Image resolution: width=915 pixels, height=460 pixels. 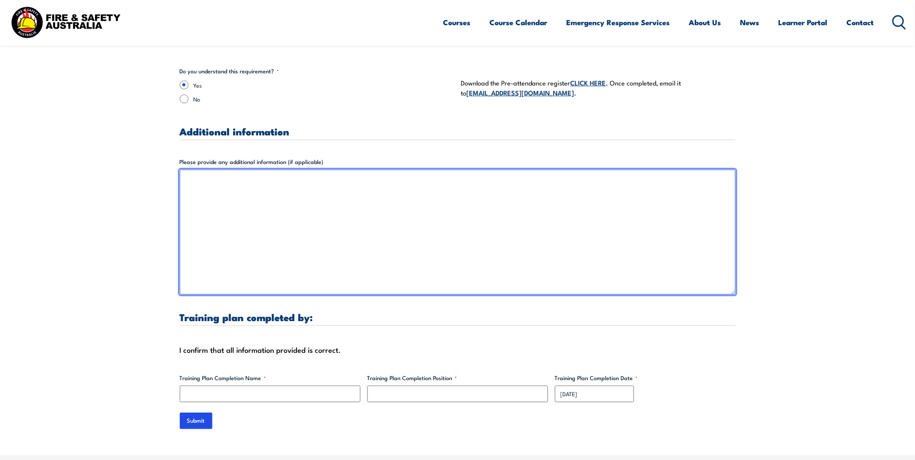 I want to click on label: Training Plan Completion Date, so click(x=645, y=378).